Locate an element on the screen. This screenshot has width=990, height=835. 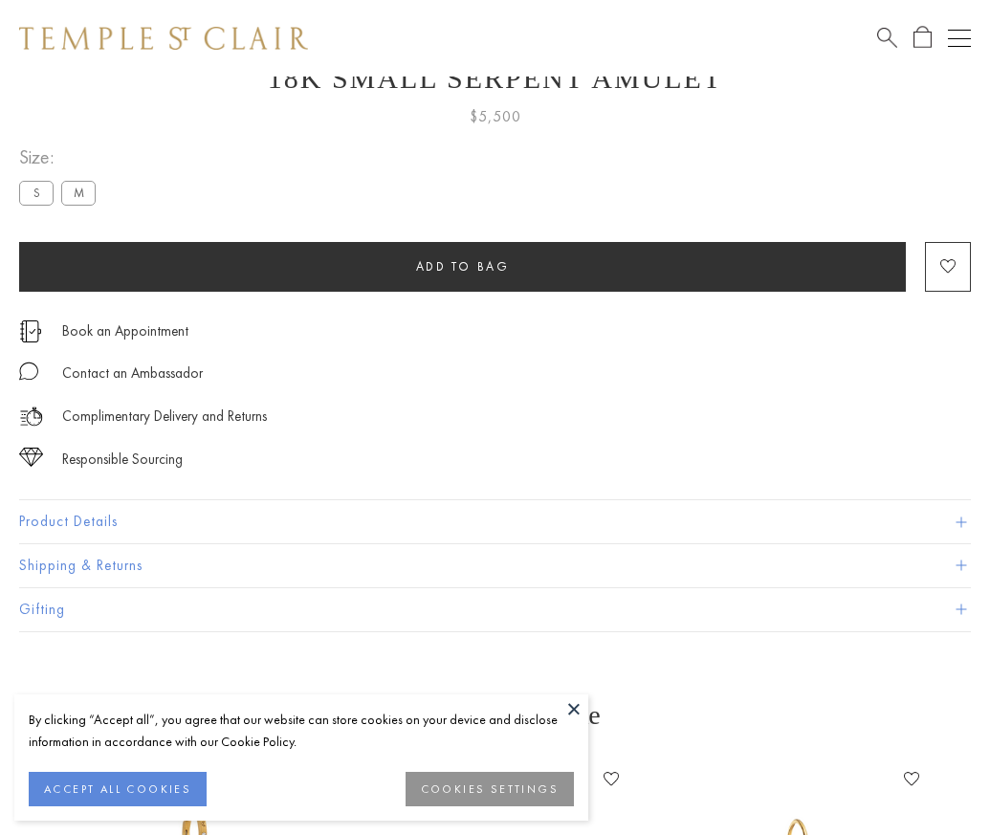
span: Size: is located at coordinates (61, 157).